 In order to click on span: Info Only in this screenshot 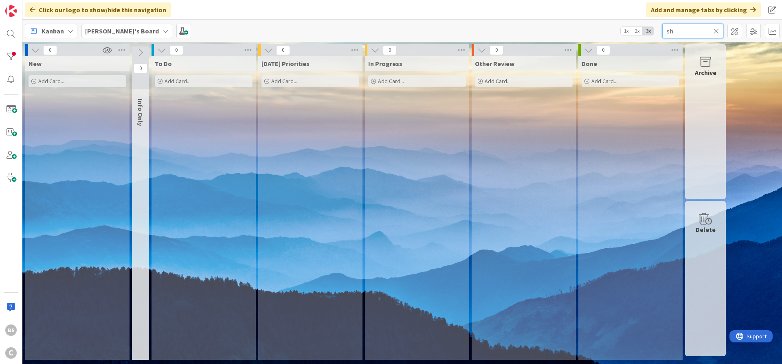, I will do `click(141, 112)`.